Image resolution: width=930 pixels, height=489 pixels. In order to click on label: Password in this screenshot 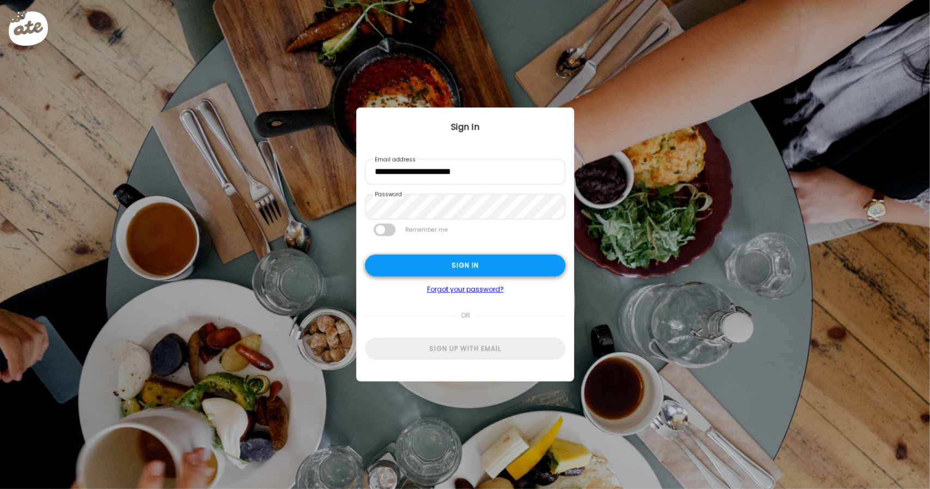, I will do `click(388, 195)`.